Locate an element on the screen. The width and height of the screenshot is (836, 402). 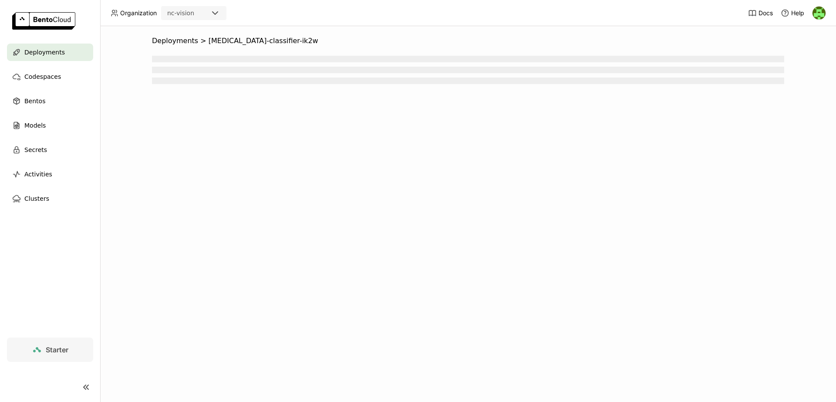
a: Activities is located at coordinates (50, 174).